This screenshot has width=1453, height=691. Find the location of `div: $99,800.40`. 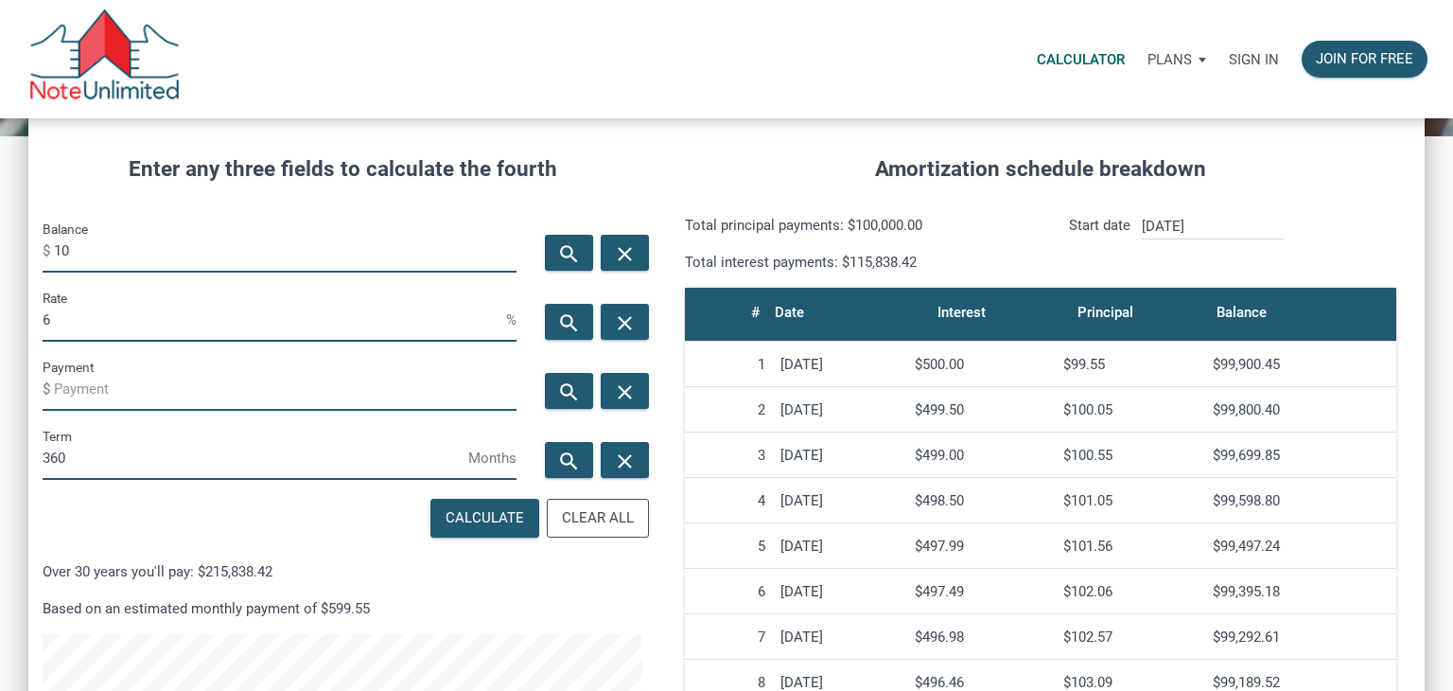

div: $99,800.40 is located at coordinates (1301, 410).